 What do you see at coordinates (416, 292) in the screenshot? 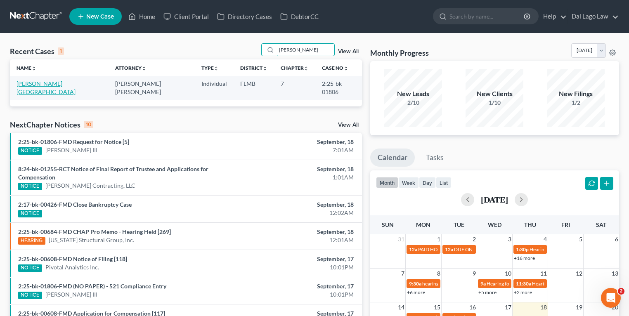
I see `a: +6 more` at bounding box center [416, 292].